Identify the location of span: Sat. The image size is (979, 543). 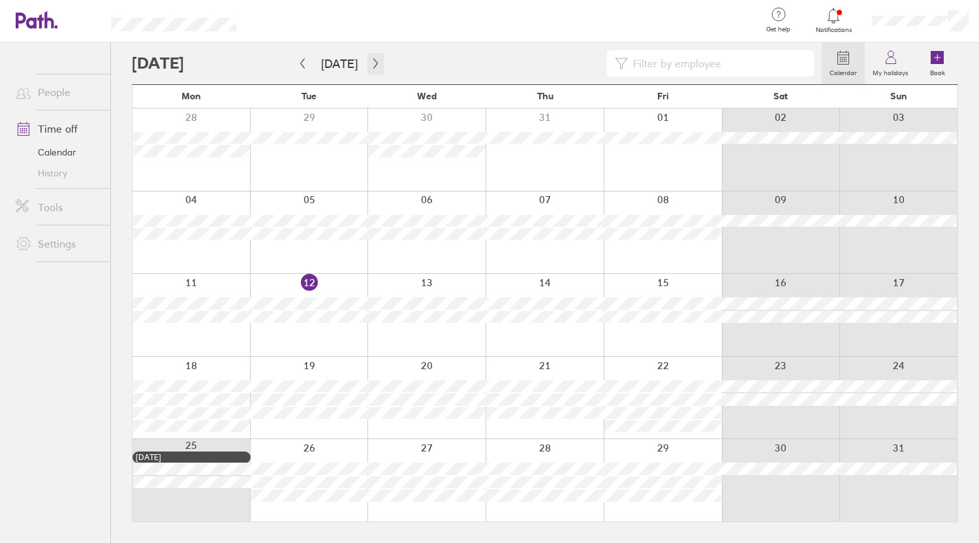
(781, 96).